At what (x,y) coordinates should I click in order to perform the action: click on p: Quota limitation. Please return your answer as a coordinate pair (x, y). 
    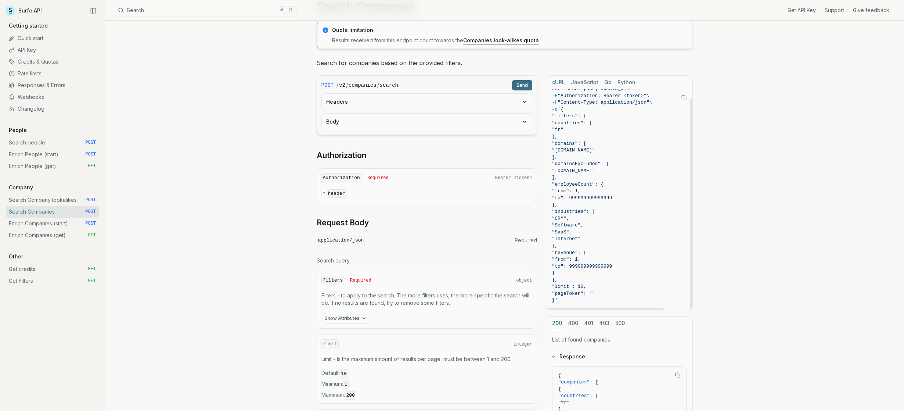
    Looking at the image, I should click on (510, 30).